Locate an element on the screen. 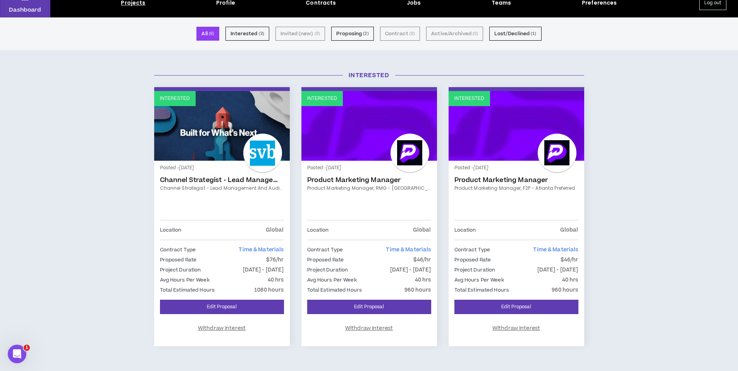 This screenshot has width=738, height=371. button: Contract (0) is located at coordinates (400, 34).